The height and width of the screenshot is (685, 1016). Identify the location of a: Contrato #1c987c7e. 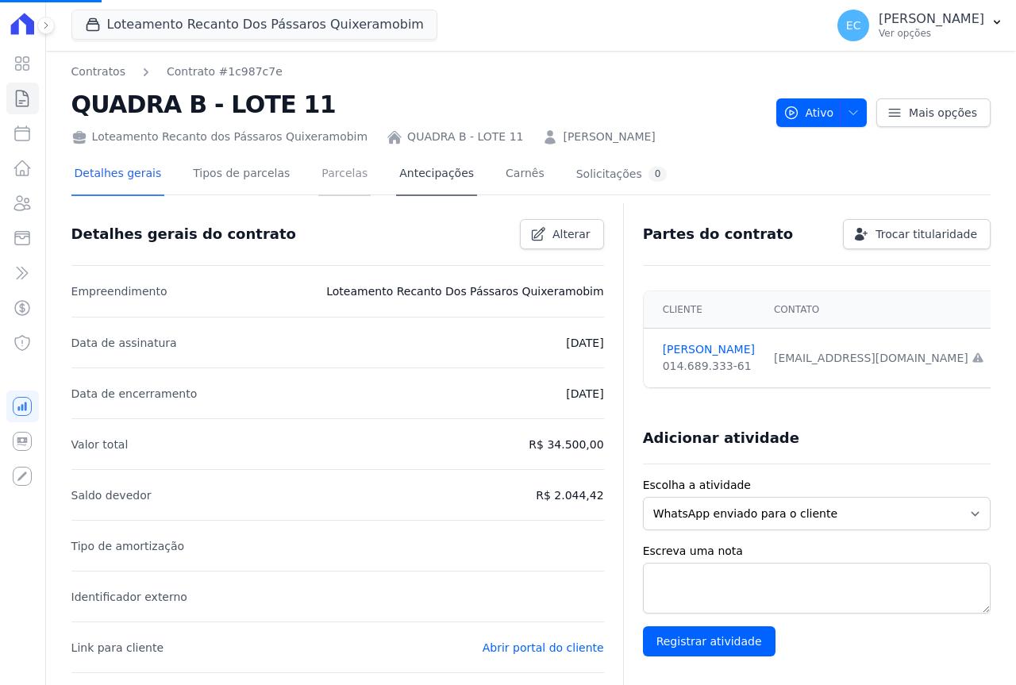
(225, 71).